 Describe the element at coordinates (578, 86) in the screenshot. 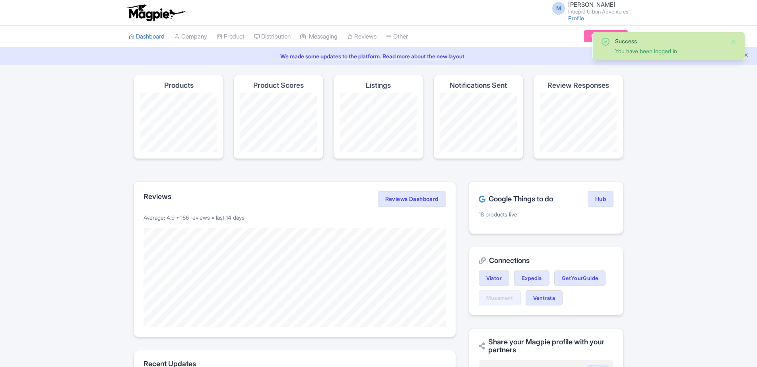

I see `h4: Review Responses` at that location.